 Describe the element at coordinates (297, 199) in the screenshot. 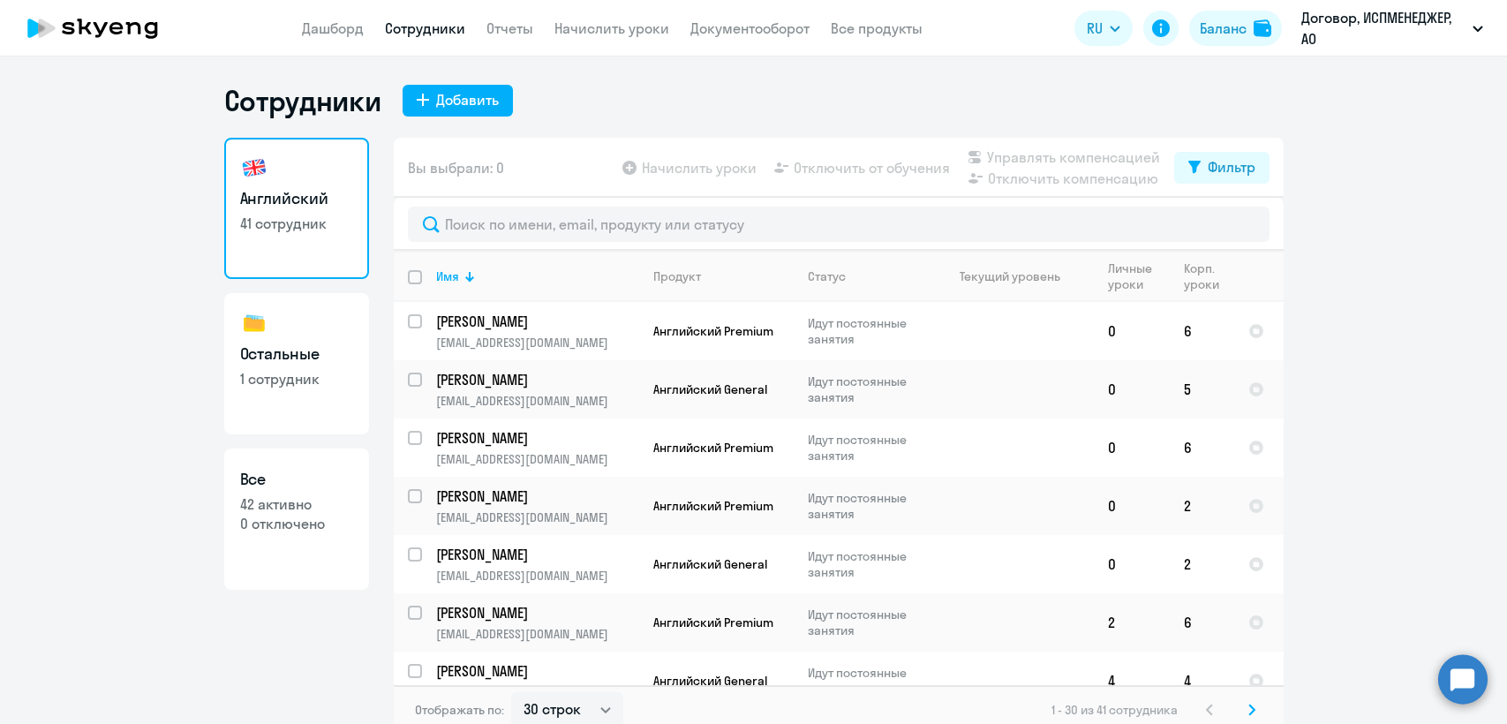

I see `h3: Английский` at that location.